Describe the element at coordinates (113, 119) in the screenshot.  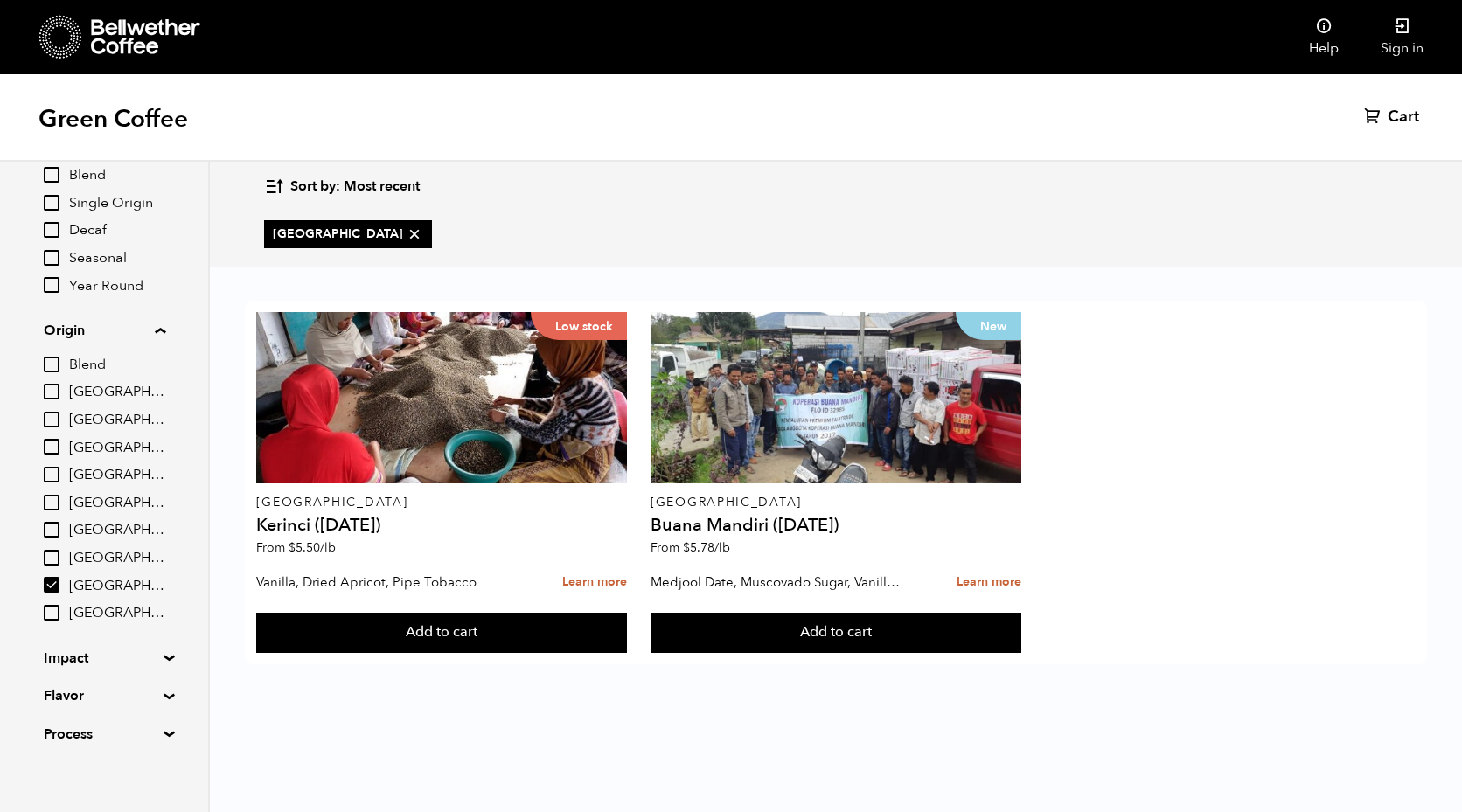
I see `h1: Green Coffee` at that location.